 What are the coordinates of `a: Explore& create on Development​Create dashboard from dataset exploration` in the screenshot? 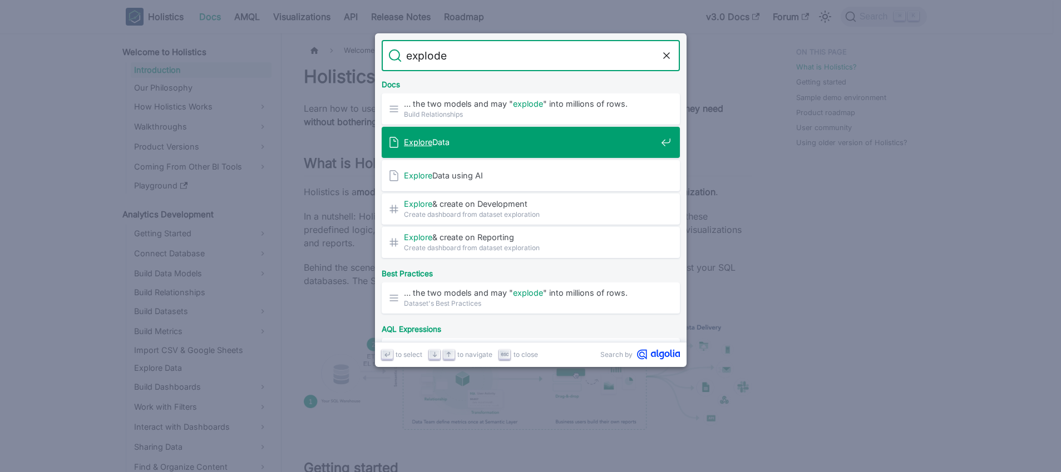 It's located at (531, 209).